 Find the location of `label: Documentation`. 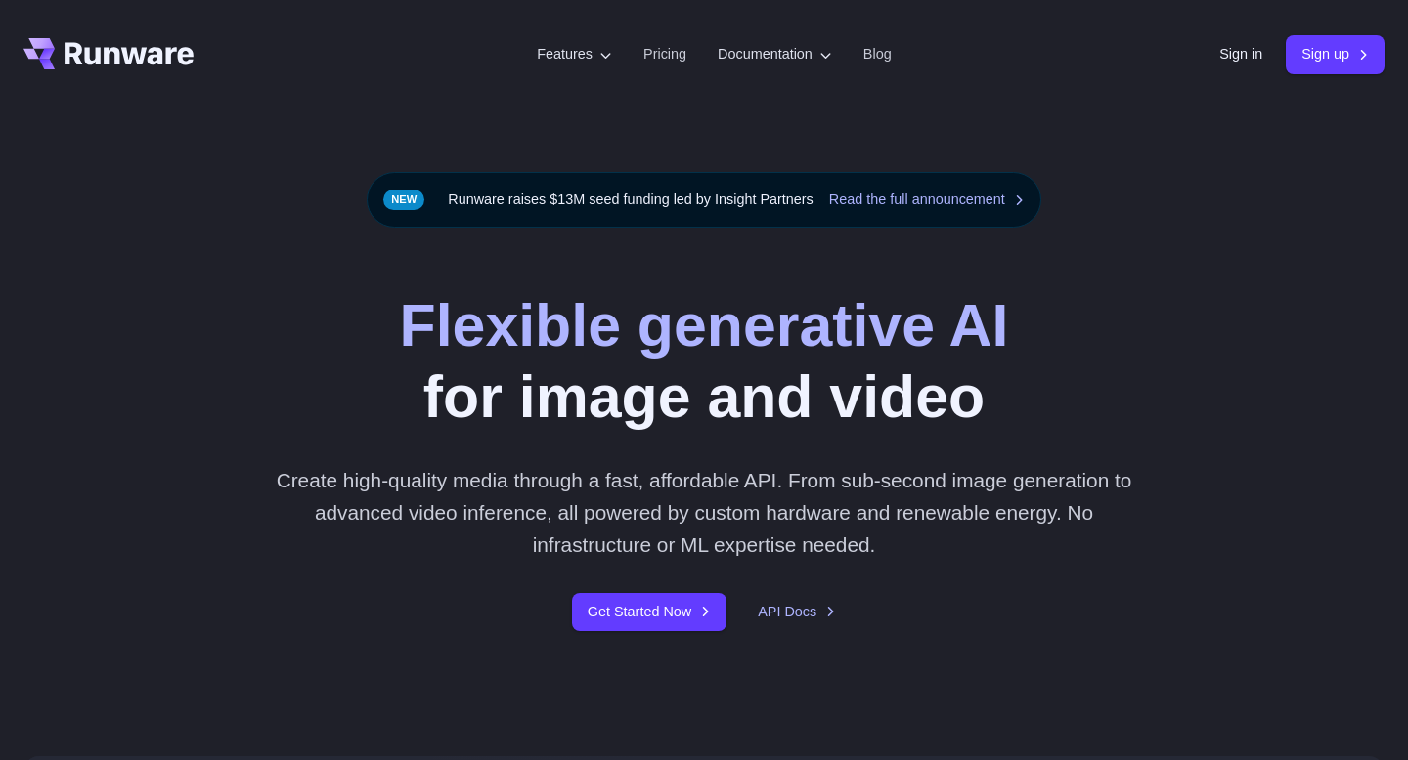

label: Documentation is located at coordinates (774, 54).